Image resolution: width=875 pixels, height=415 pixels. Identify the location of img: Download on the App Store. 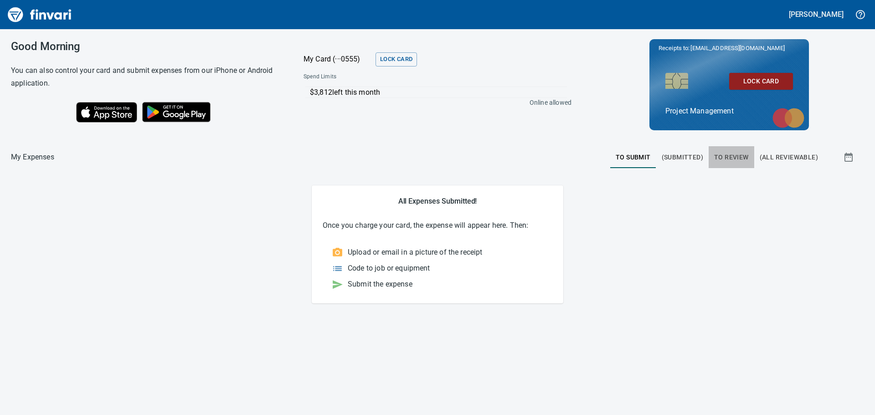
(107, 112).